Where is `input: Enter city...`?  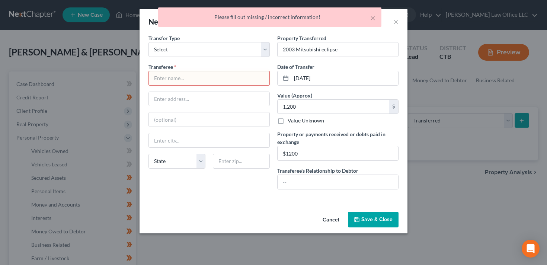 input: Enter city... is located at coordinates (209, 140).